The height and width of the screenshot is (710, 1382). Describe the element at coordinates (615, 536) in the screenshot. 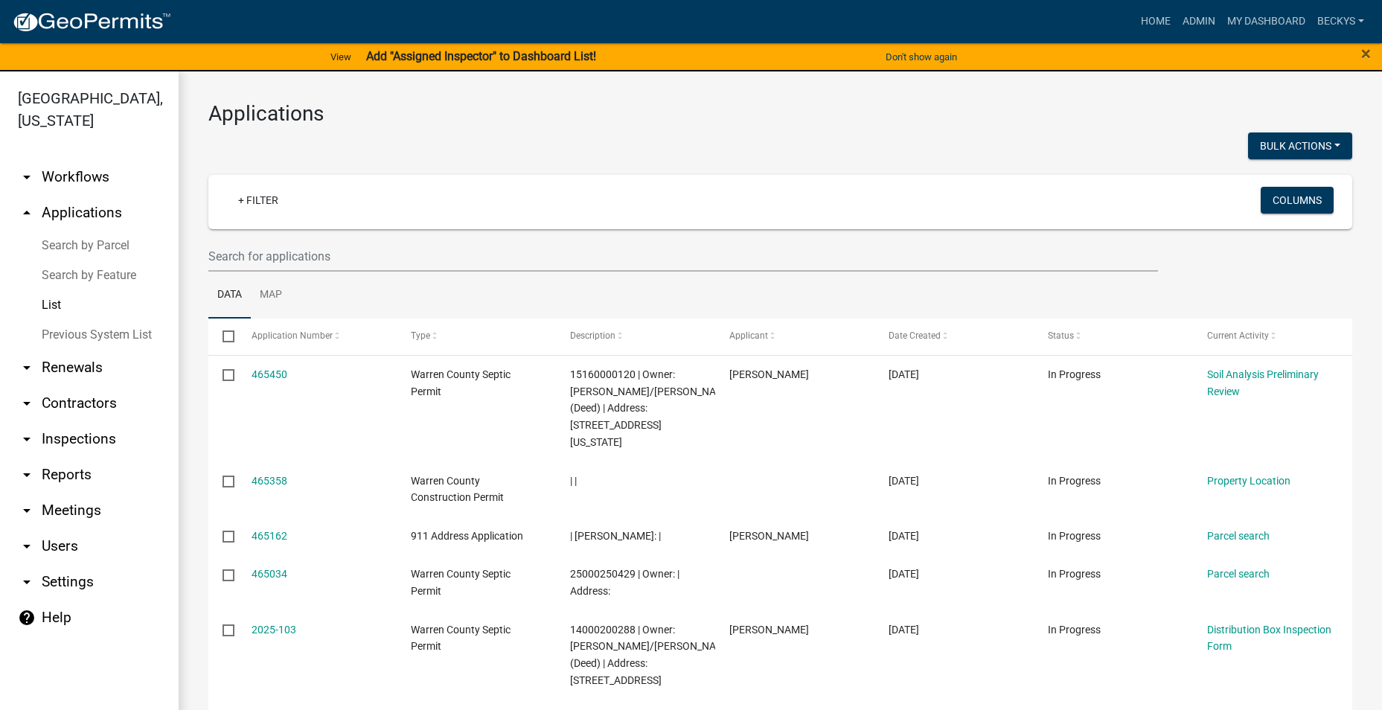

I see `span: | Deedholder: |` at that location.